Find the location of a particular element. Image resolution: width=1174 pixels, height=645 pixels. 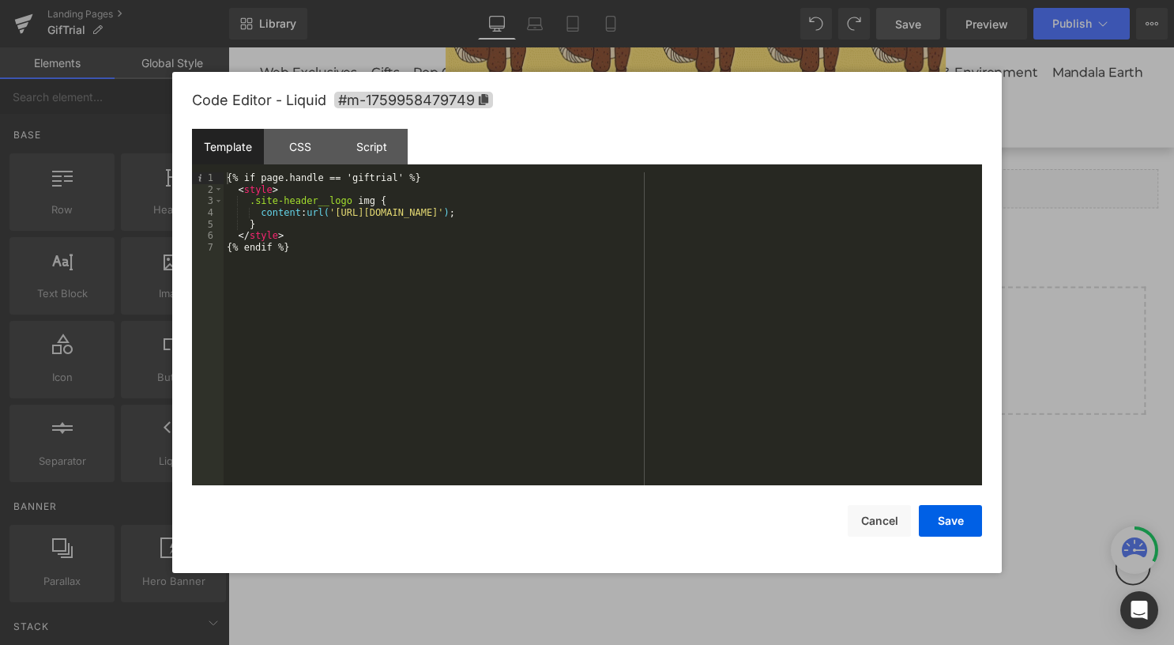

p: or Drag & Drop elements from left sidebar is located at coordinates (478, 329).